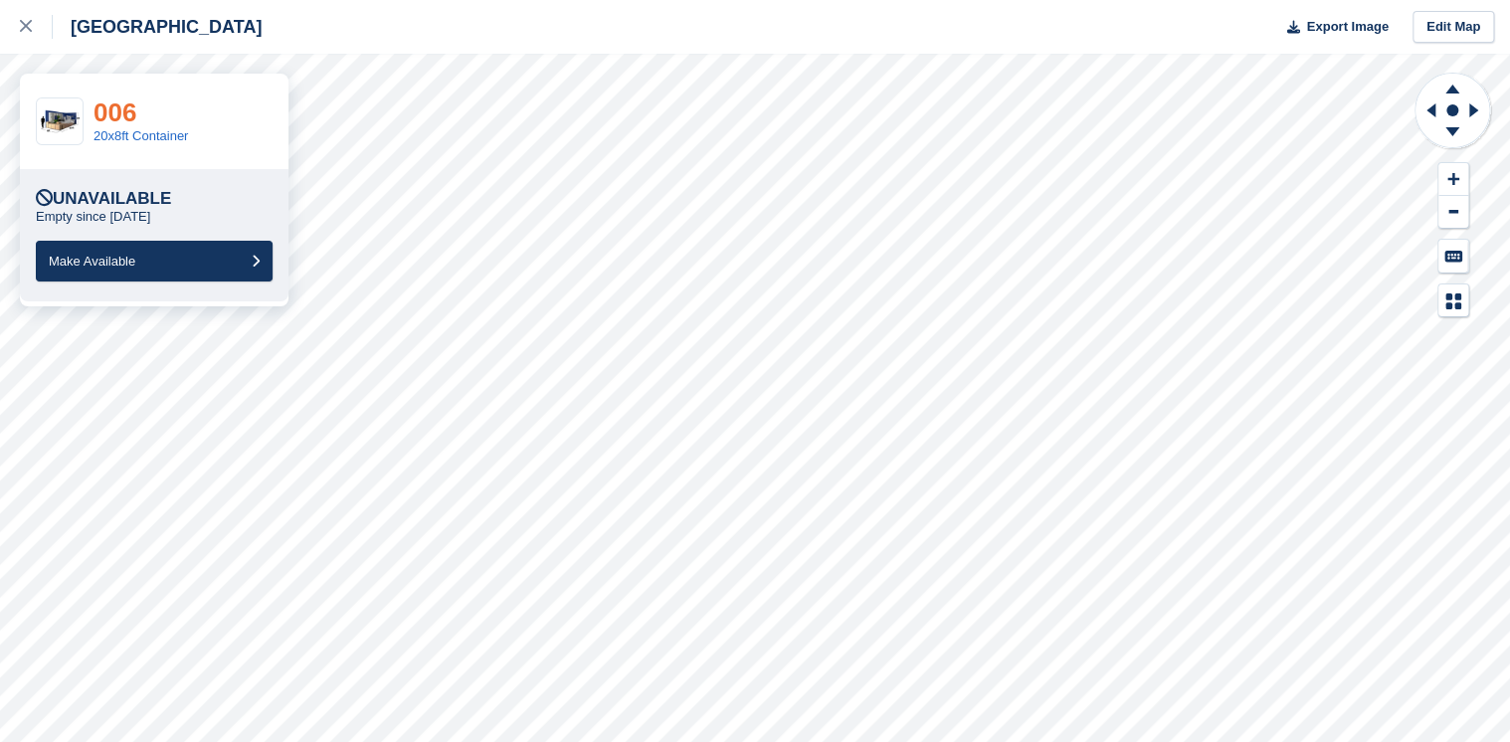  Describe the element at coordinates (140, 135) in the screenshot. I see `a: 20x8ft Container` at that location.